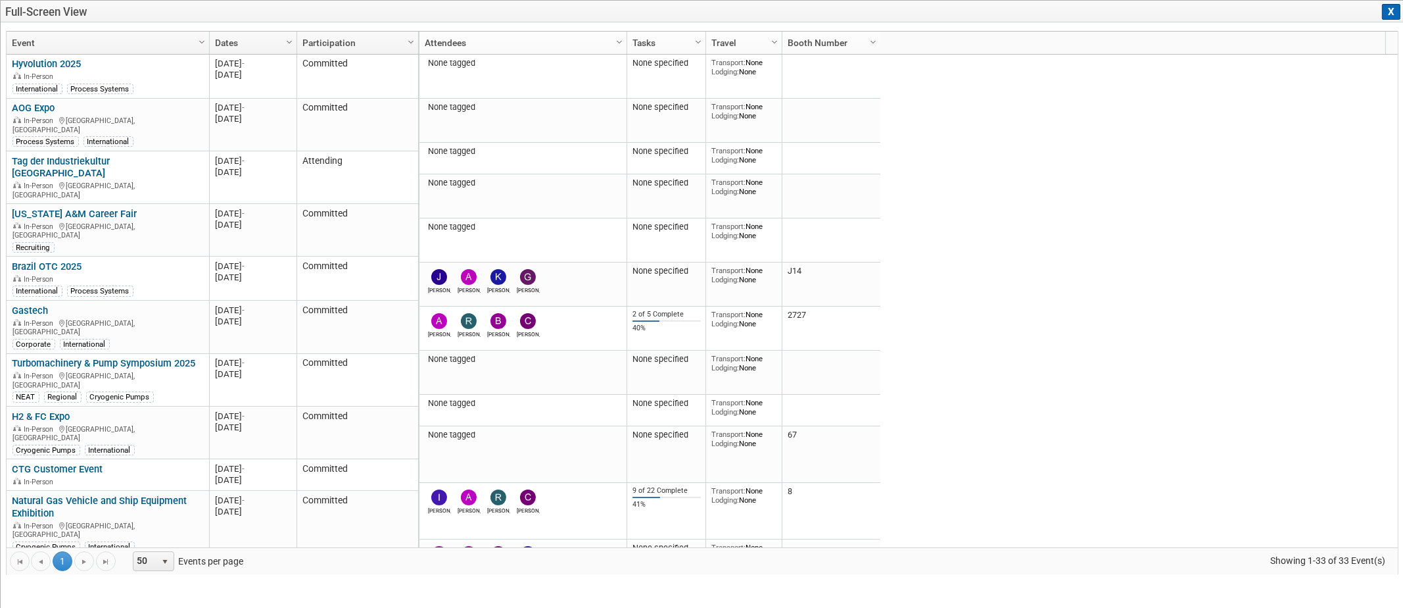 This screenshot has height=608, width=1403. Describe the element at coordinates (17, 428) in the screenshot. I see `img: In-Person Event` at that location.